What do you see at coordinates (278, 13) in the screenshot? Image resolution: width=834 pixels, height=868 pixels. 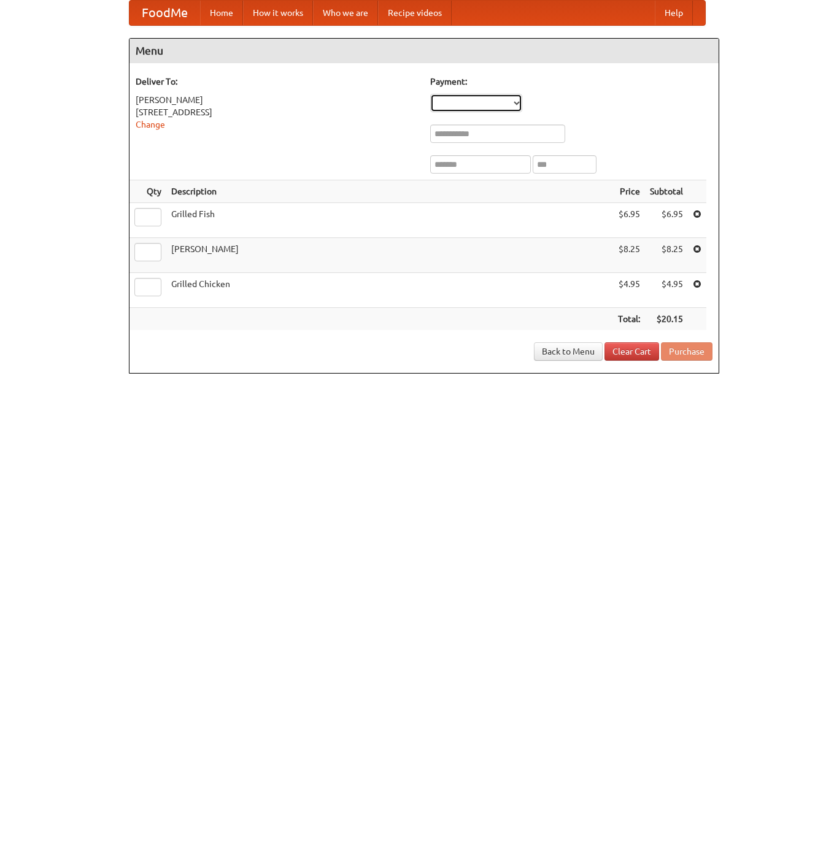 I see `a: How it works` at bounding box center [278, 13].